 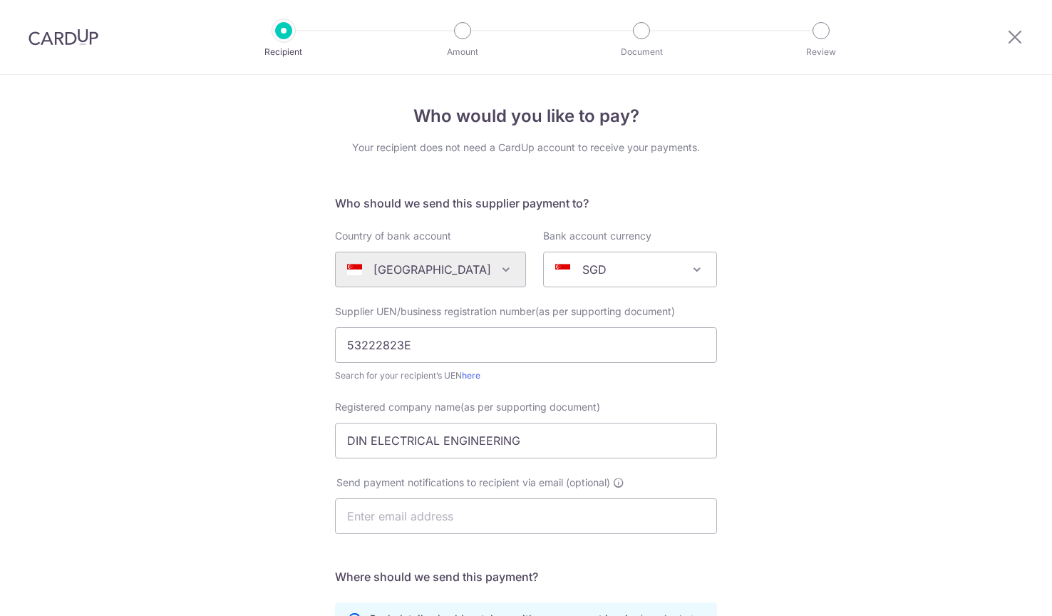 I want to click on input: Enter email address, so click(x=526, y=516).